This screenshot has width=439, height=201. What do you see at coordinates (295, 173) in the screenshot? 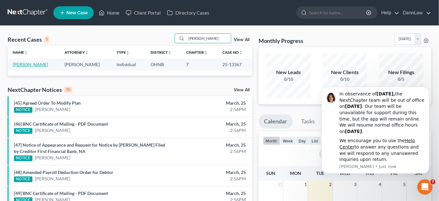
I see `span: Mon` at bounding box center [295, 173].